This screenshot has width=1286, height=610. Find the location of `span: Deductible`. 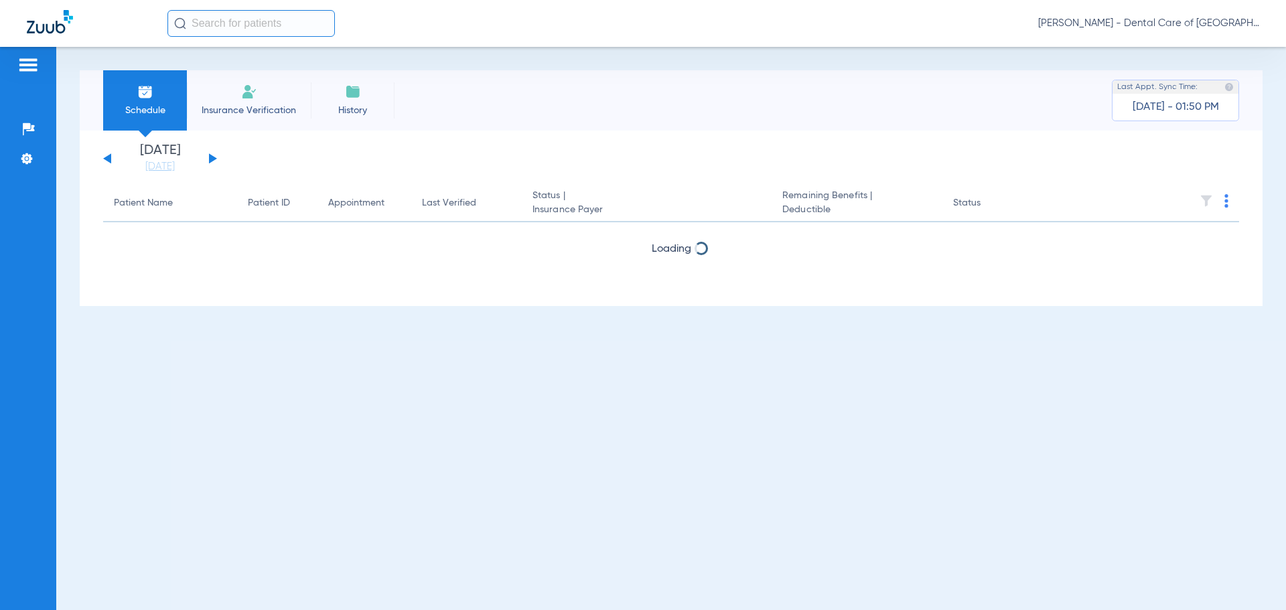

span: Deductible is located at coordinates (857, 210).